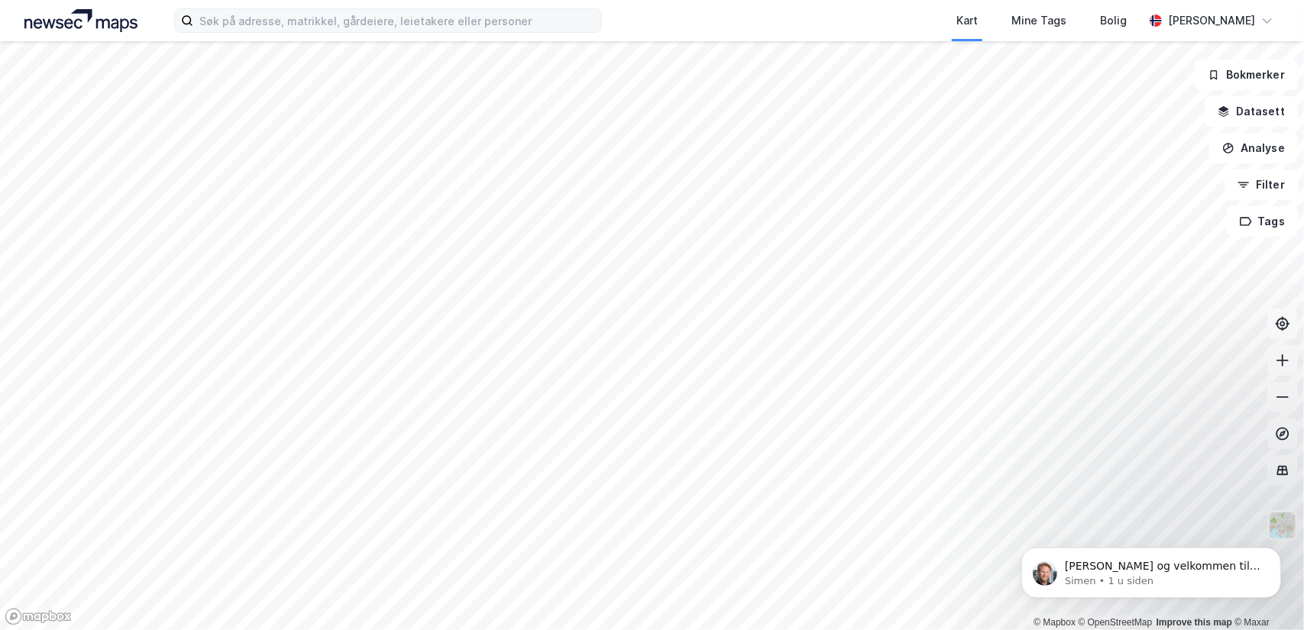  What do you see at coordinates (1262, 222) in the screenshot?
I see `button: Tags` at bounding box center [1262, 222].